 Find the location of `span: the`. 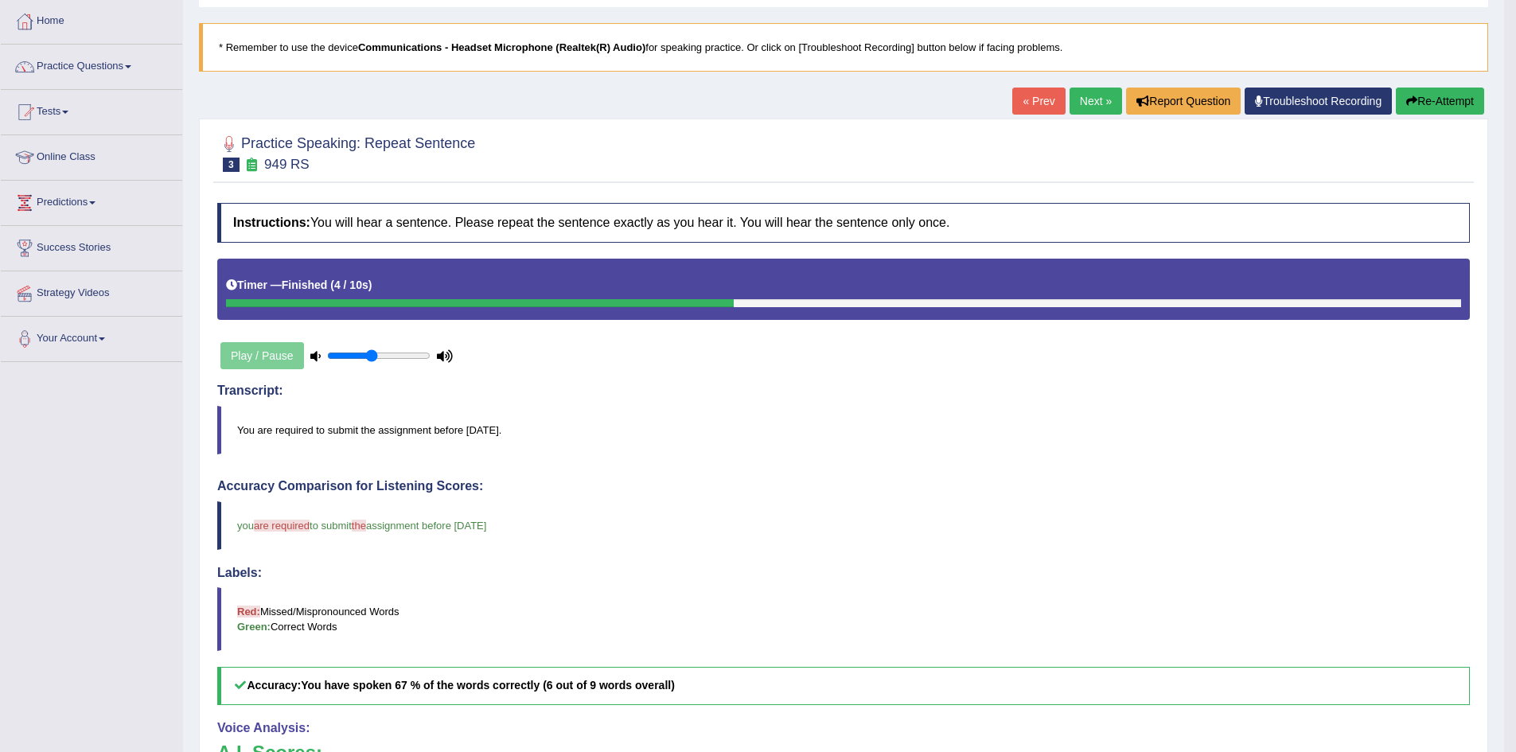

span: the is located at coordinates (359, 525).